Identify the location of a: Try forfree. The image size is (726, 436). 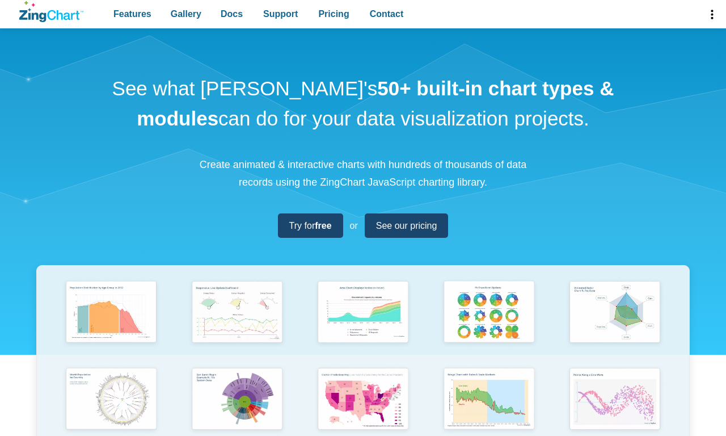
(310, 225).